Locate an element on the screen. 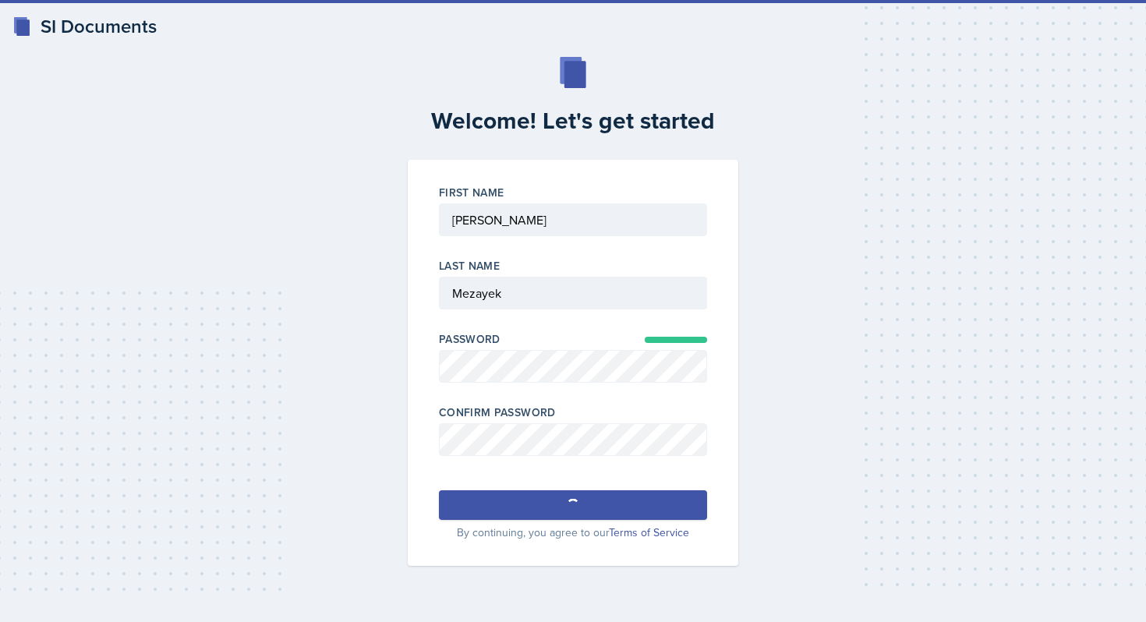 This screenshot has width=1146, height=622. label: First Name is located at coordinates (472, 193).